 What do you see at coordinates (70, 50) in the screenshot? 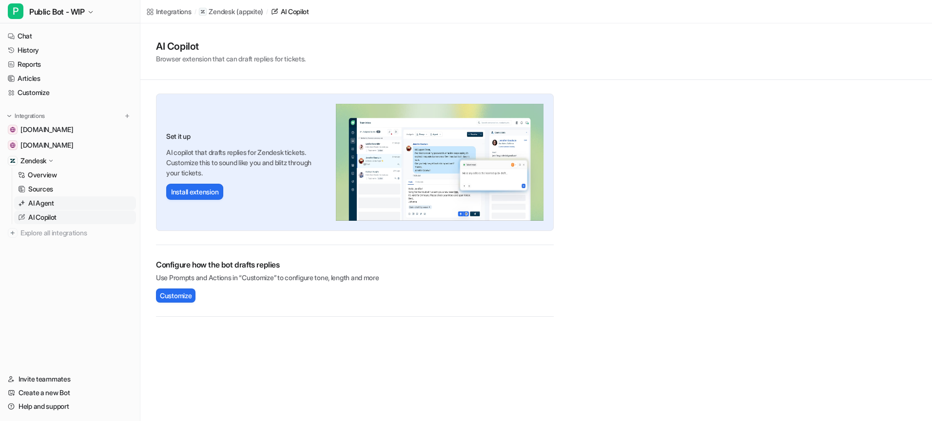
I see `a: History` at bounding box center [70, 50].